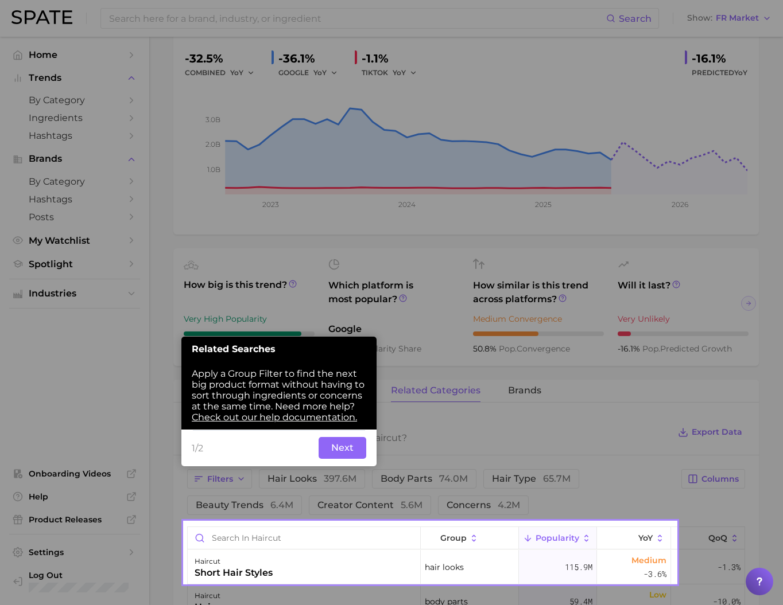  Describe the element at coordinates (655, 574) in the screenshot. I see `span: -3.6%` at that location.